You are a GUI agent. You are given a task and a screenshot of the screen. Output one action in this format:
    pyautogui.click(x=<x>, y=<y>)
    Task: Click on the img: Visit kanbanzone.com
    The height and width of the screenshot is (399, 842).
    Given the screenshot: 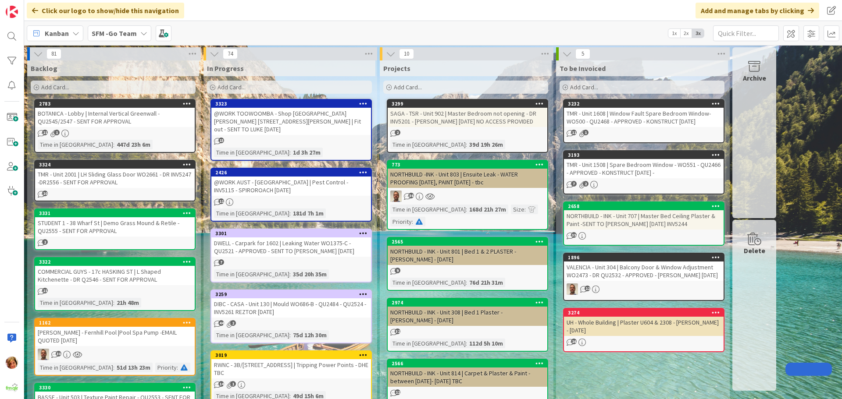 What is the action you would take?
    pyautogui.click(x=12, y=12)
    